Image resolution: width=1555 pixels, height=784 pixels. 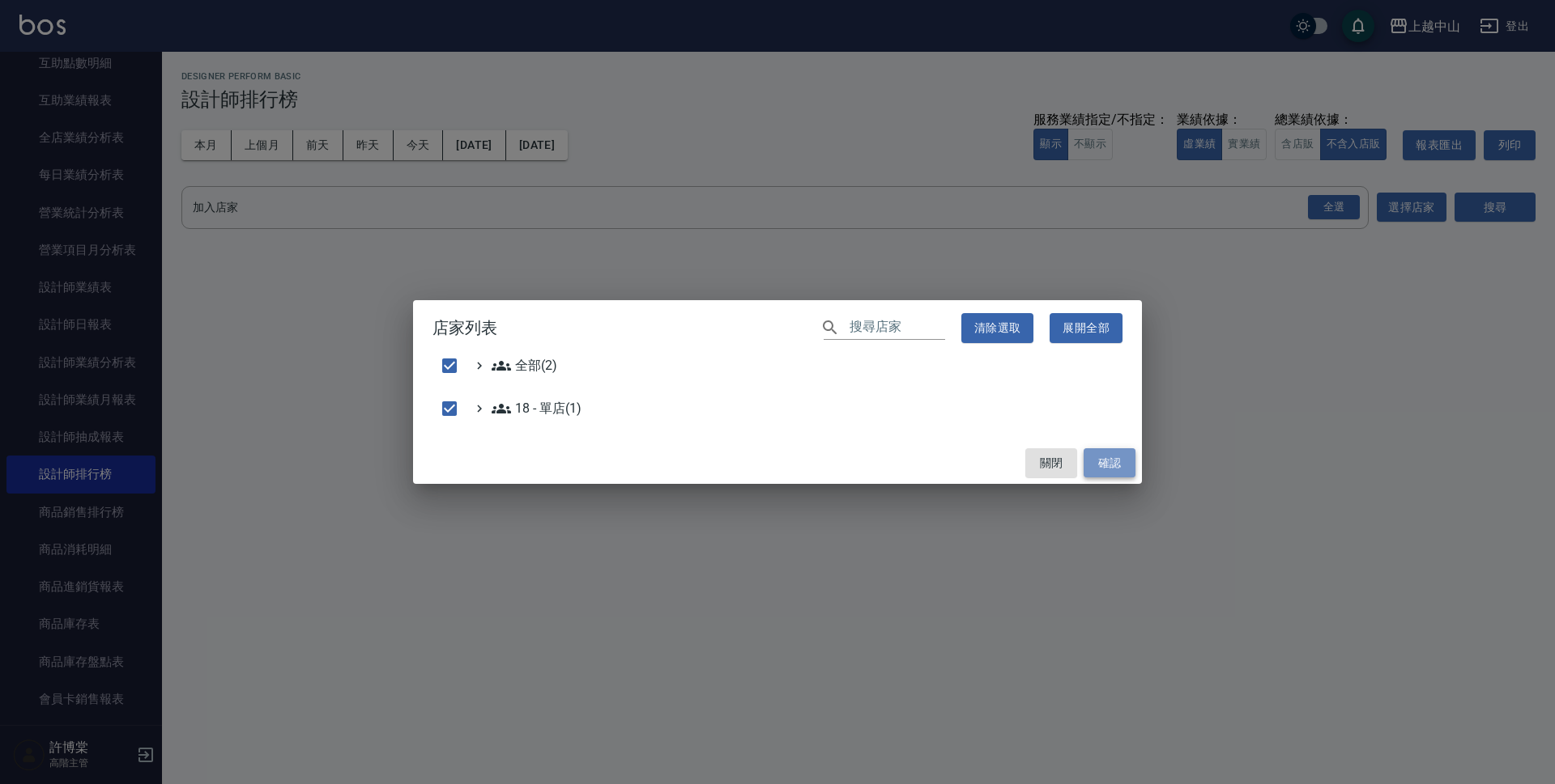 I want to click on button: 清除選取, so click(x=998, y=328).